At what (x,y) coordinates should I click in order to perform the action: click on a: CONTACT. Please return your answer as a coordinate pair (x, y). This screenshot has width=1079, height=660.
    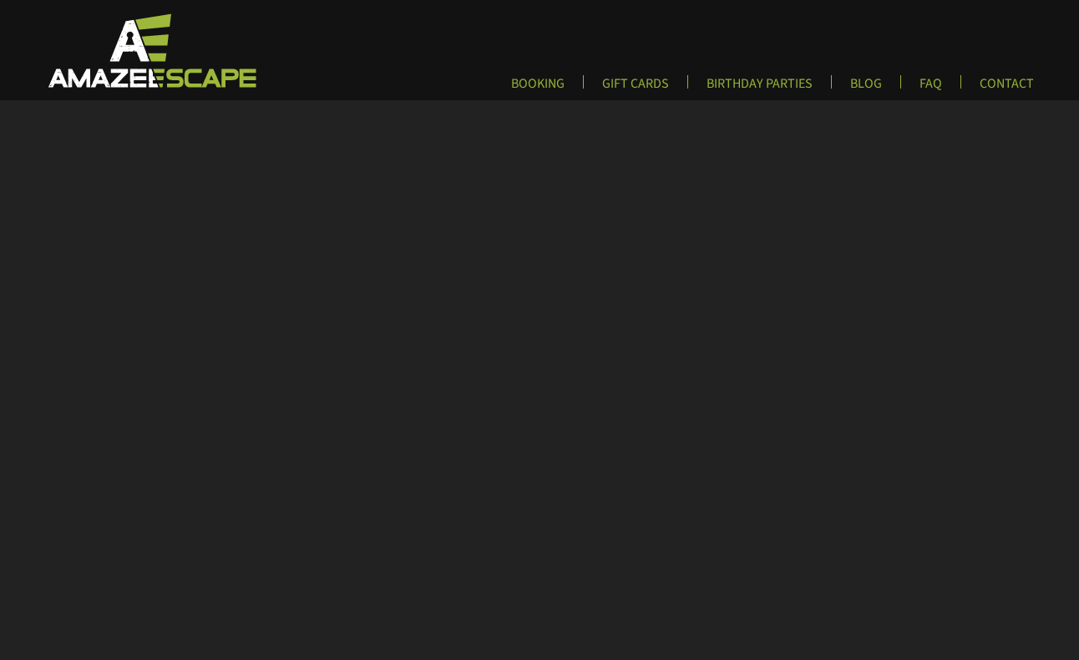
    Looking at the image, I should click on (1006, 89).